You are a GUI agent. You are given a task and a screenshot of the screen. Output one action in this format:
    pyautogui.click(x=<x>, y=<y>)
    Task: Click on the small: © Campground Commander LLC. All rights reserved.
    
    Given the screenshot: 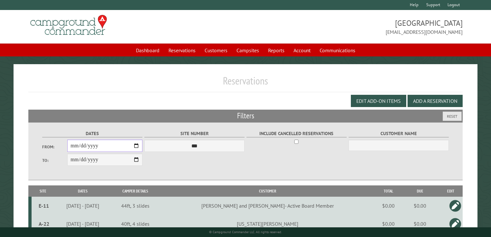 What is the action you would take?
    pyautogui.click(x=246, y=232)
    